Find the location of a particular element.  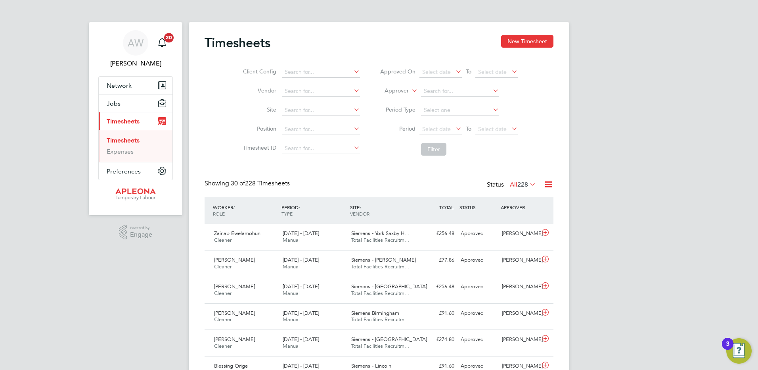

span: Blessing Orige is located at coordinates (231, 365).